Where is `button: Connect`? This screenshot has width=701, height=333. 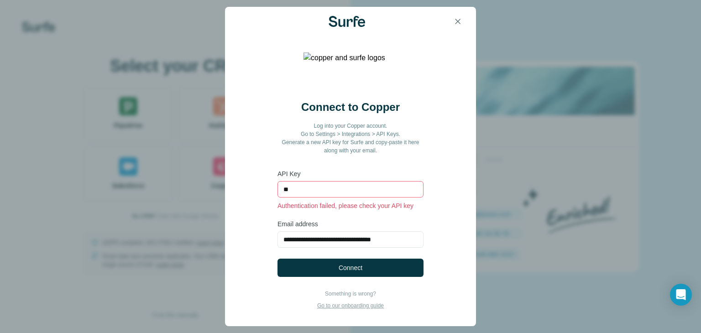 button: Connect is located at coordinates (350, 268).